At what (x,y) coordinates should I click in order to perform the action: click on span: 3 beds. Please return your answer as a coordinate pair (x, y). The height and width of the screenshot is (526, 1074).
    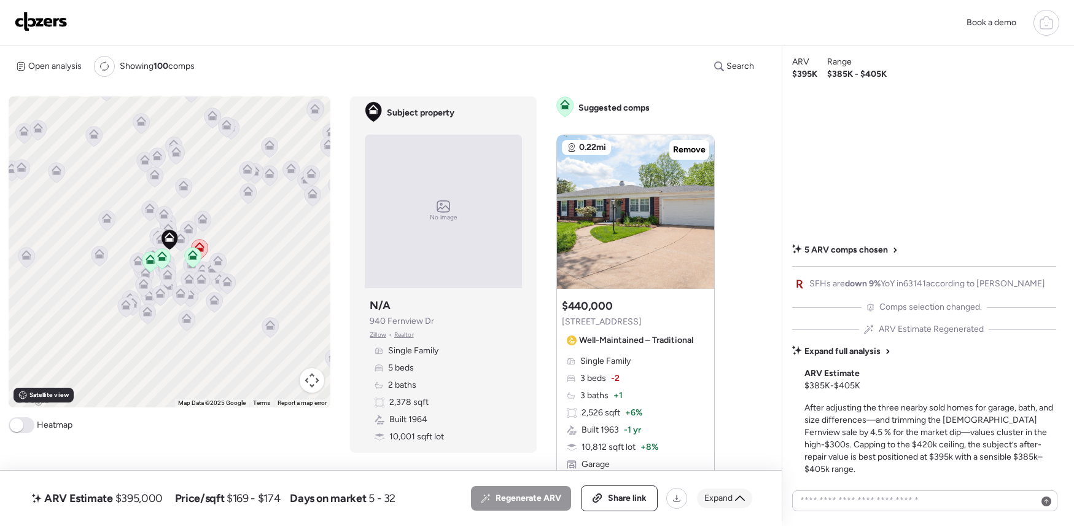
    Looking at the image, I should click on (593, 378).